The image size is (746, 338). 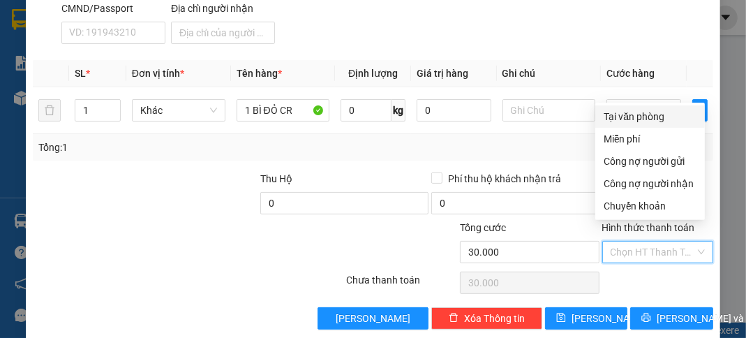 I want to click on input: VD: Bàn, Ghế, so click(x=283, y=110).